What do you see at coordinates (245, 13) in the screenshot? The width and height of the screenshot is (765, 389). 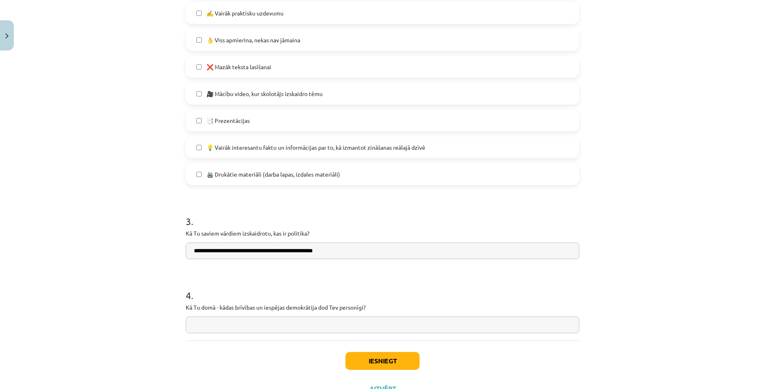 I see `span: ✍️ Vairāk praktisku uzdevumu` at bounding box center [245, 13].